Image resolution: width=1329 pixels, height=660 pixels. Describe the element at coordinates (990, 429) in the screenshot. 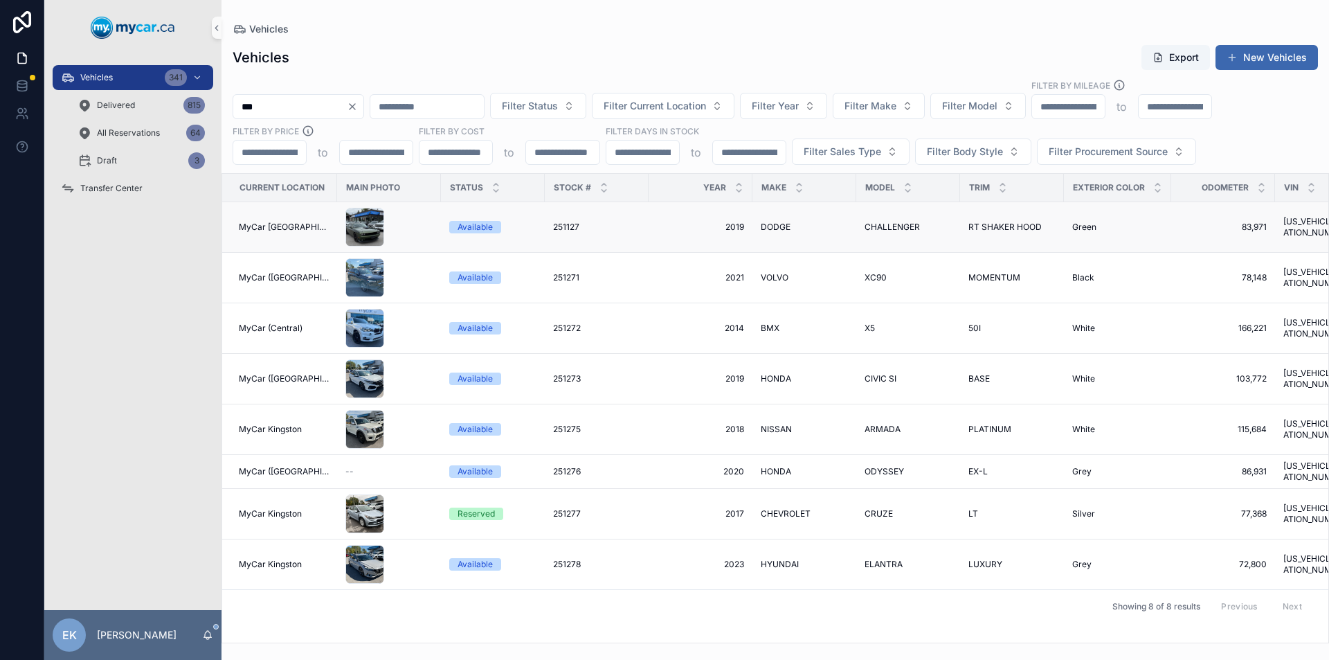

I see `span: PLATINUM` at that location.